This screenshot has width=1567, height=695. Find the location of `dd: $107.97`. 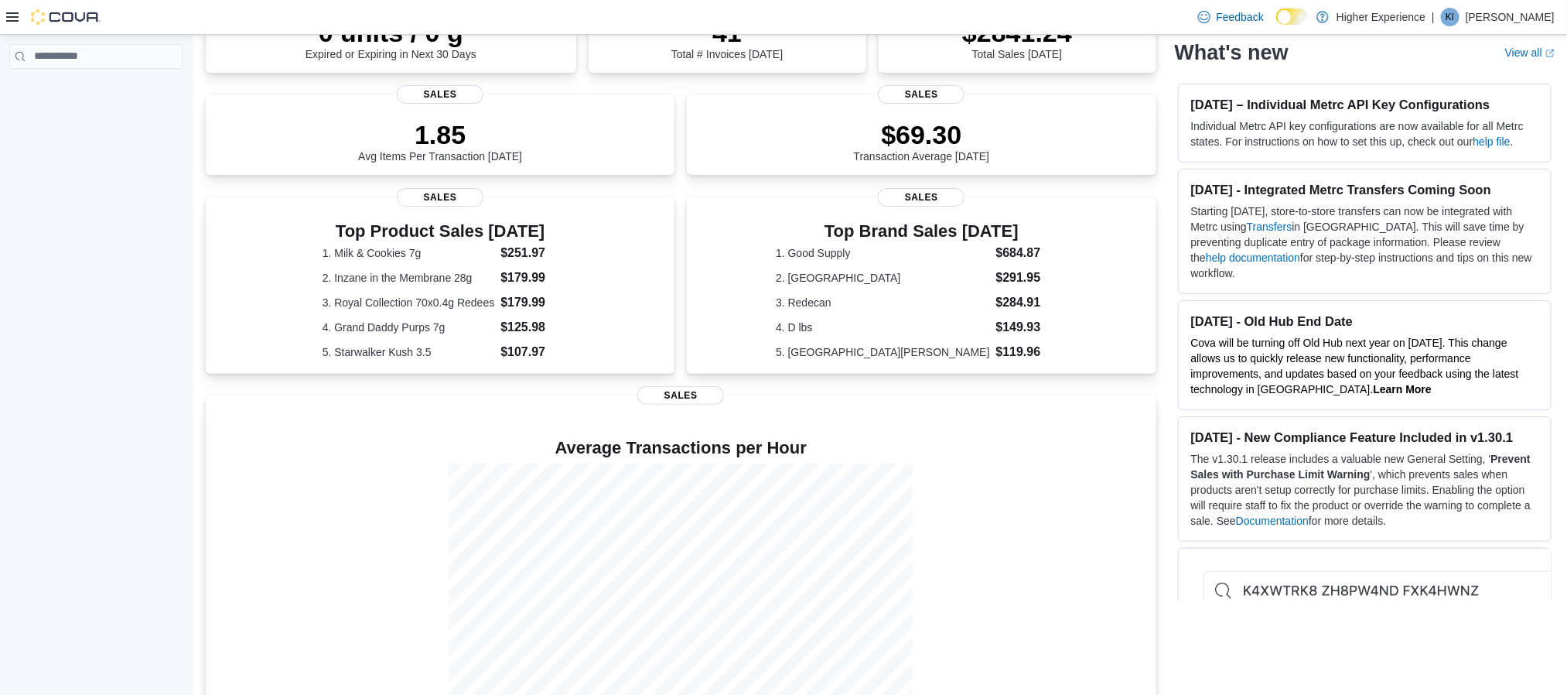

dd: $107.97 is located at coordinates (529, 352).